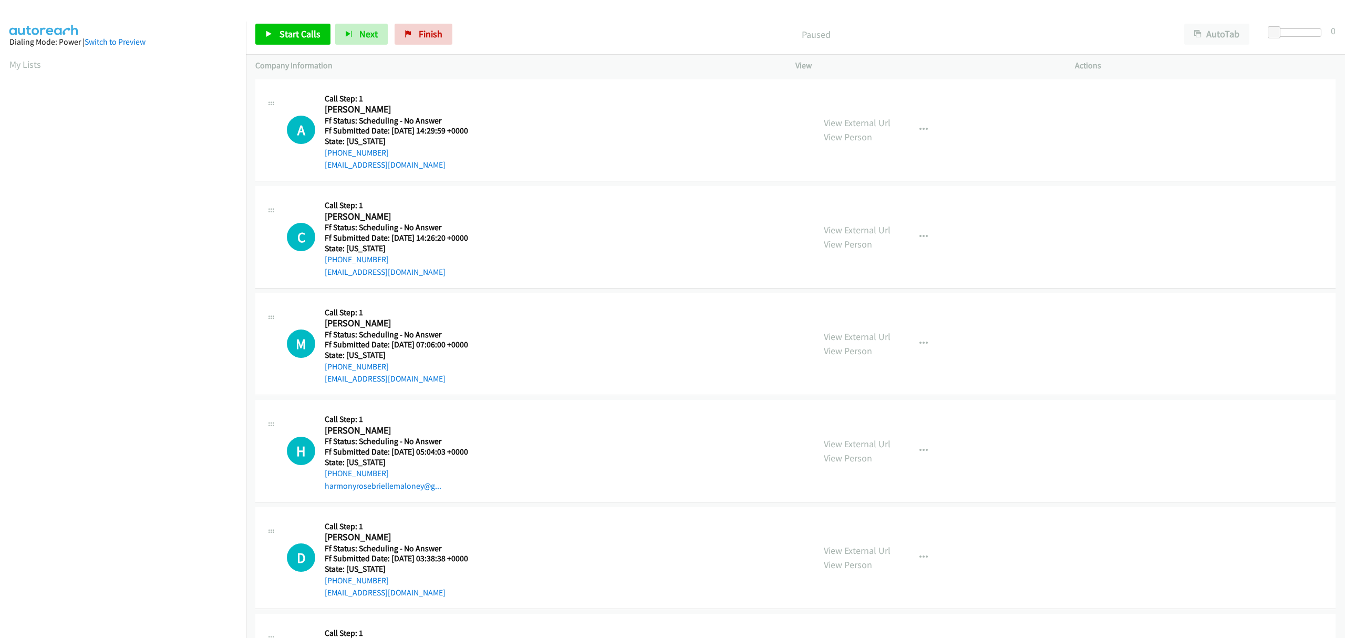  I want to click on div: Dialing Mode: Power |, so click(123, 42).